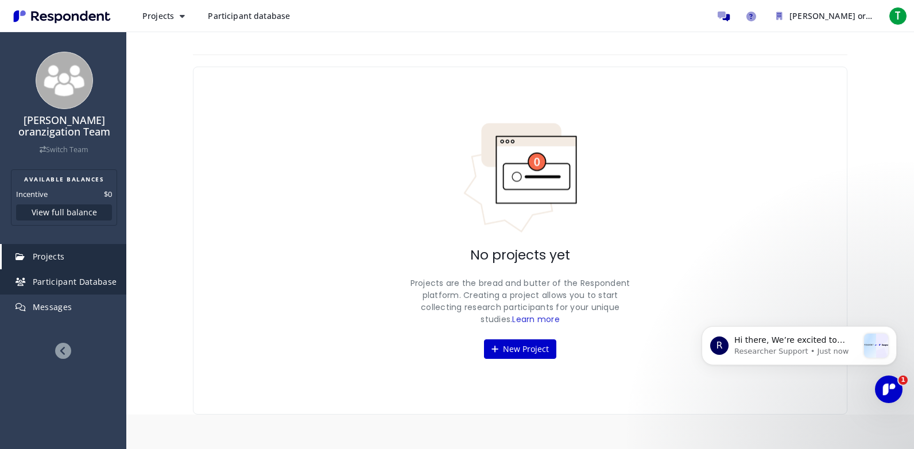 The image size is (914, 449). I want to click on button: Tiffany Lee oranzigation Team, so click(824, 16).